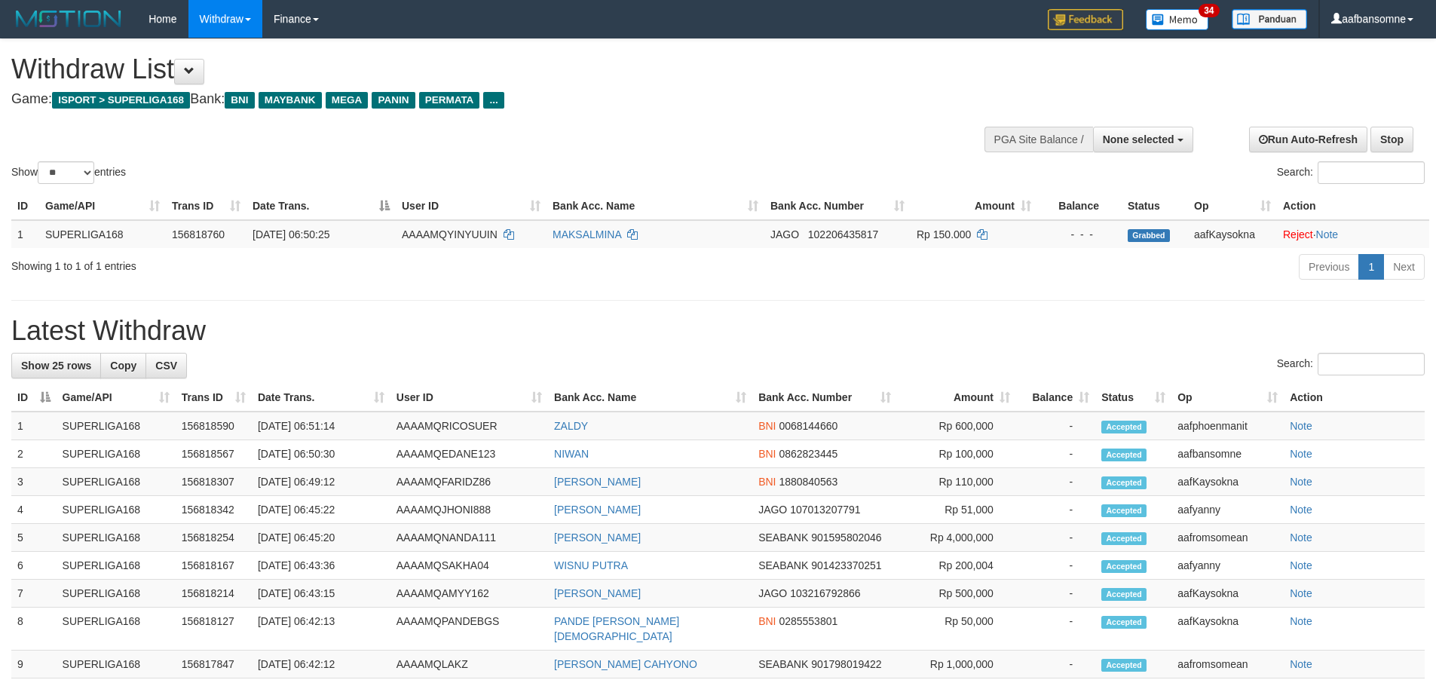 Image resolution: width=1436 pixels, height=683 pixels. What do you see at coordinates (66, 173) in the screenshot?
I see `select: Showentries` at bounding box center [66, 173].